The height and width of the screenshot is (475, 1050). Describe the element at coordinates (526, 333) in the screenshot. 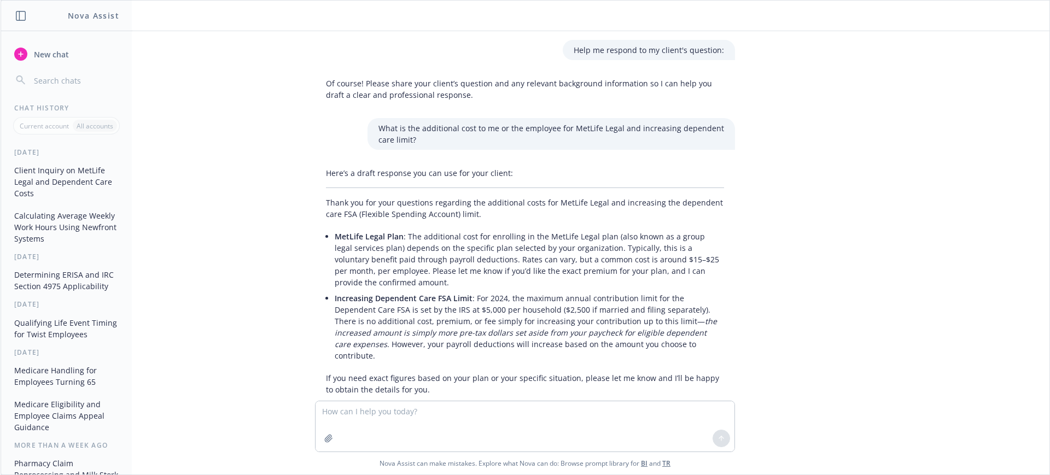

I see `em: the increased amount is simply more pre-tax dollars set aside from your paycheck for eligible dep...` at that location.